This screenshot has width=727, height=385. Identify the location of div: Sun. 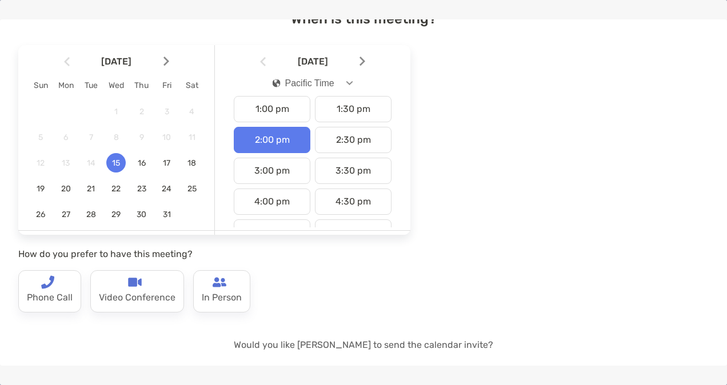
(41, 85).